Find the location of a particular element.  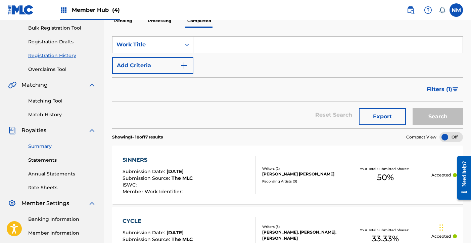

div: Need help? is located at coordinates (12, 23).